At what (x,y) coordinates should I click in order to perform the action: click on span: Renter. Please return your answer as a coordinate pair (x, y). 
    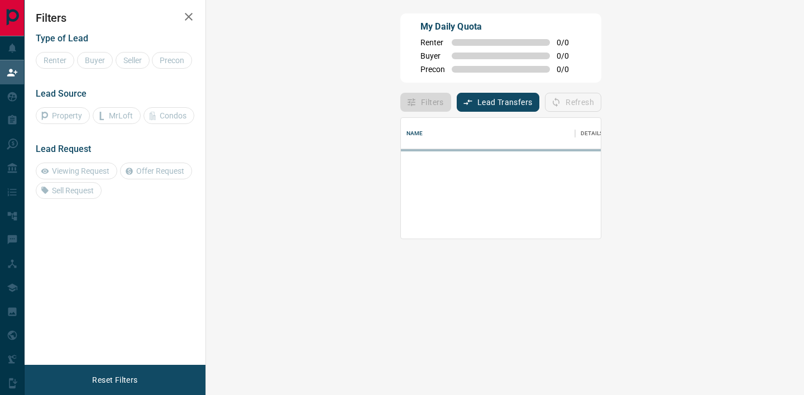
    Looking at the image, I should click on (433, 42).